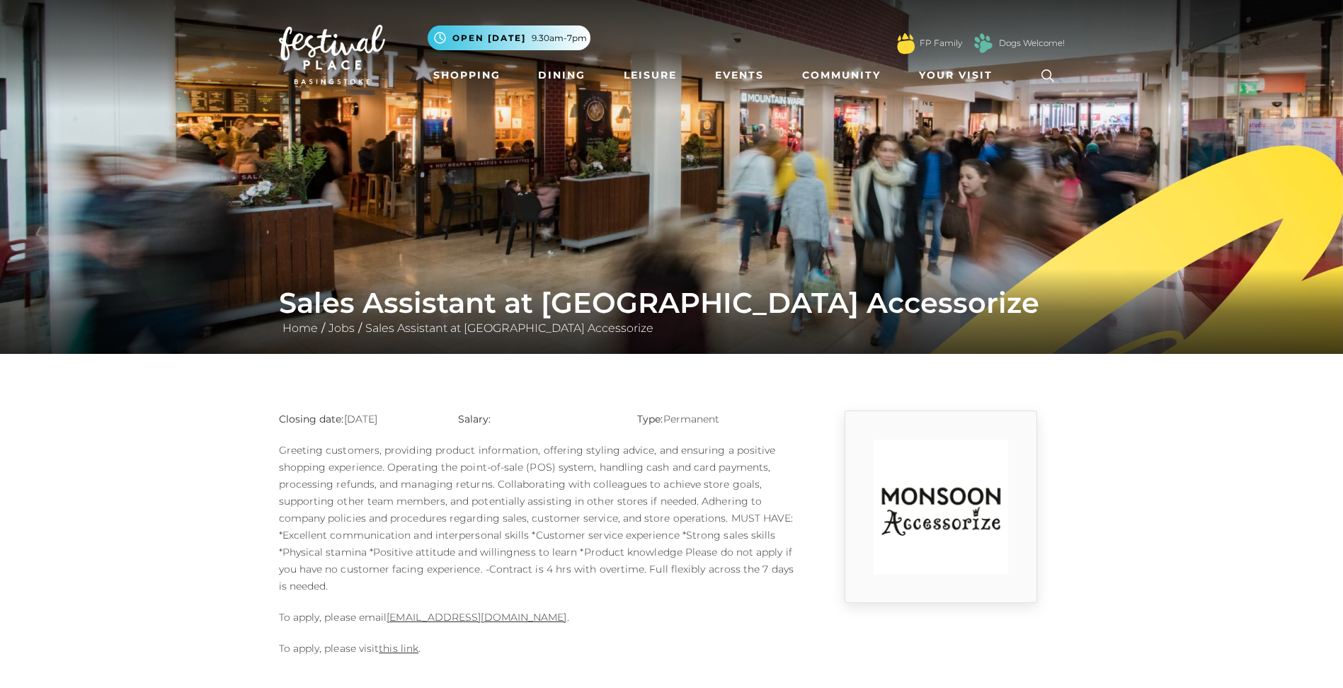 This screenshot has height=688, width=1343. I want to click on a: Community, so click(841, 75).